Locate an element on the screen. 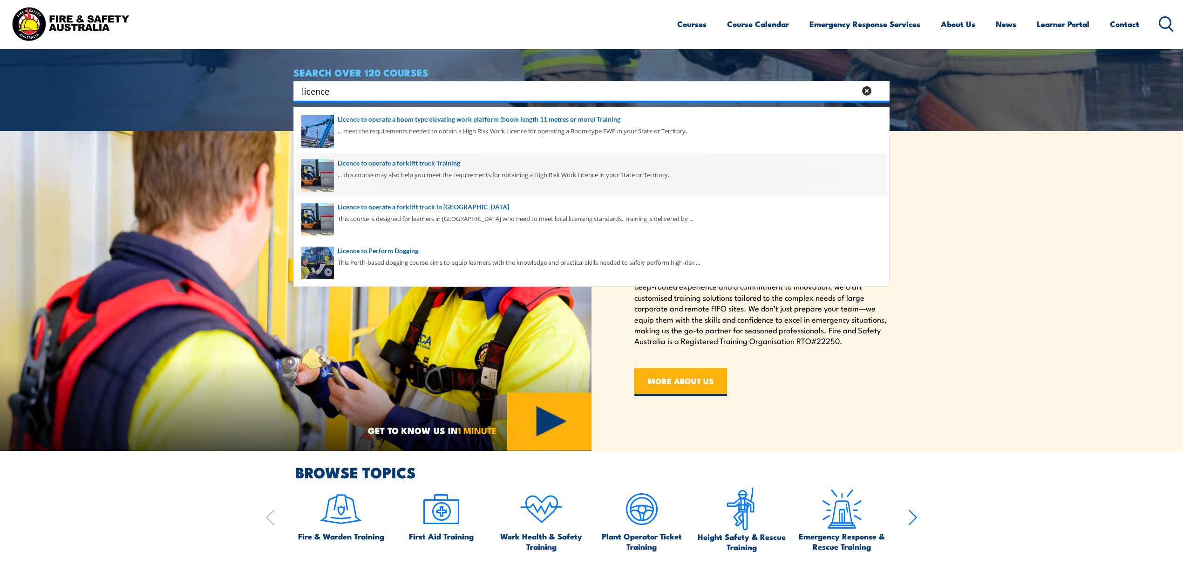 The width and height of the screenshot is (1183, 566). a: Learner Portal is located at coordinates (1063, 24).